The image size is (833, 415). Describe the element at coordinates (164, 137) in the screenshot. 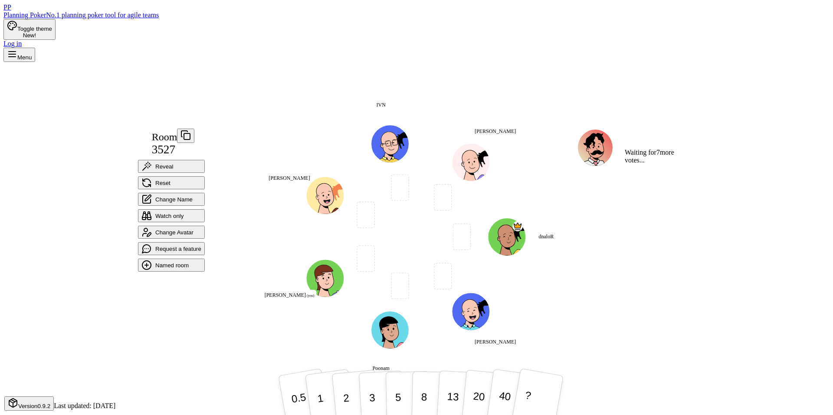

I see `span: Room` at that location.